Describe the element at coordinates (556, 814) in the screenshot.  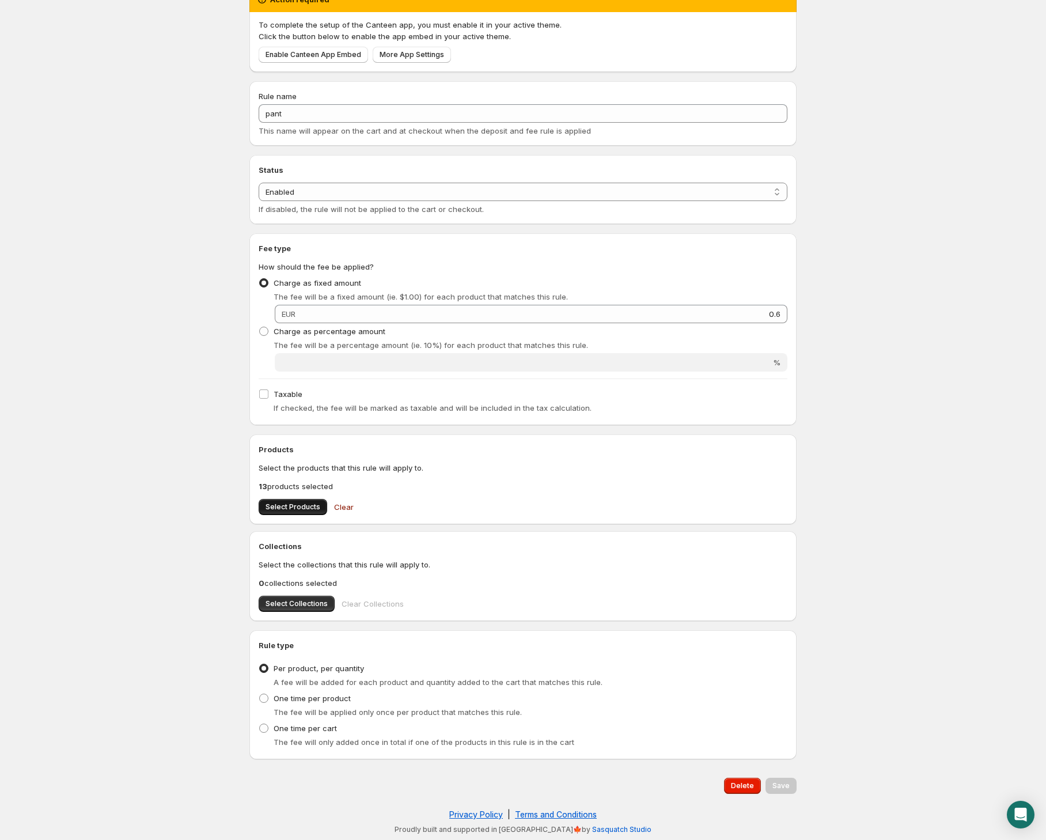
I see `a: Terms and Conditions` at that location.